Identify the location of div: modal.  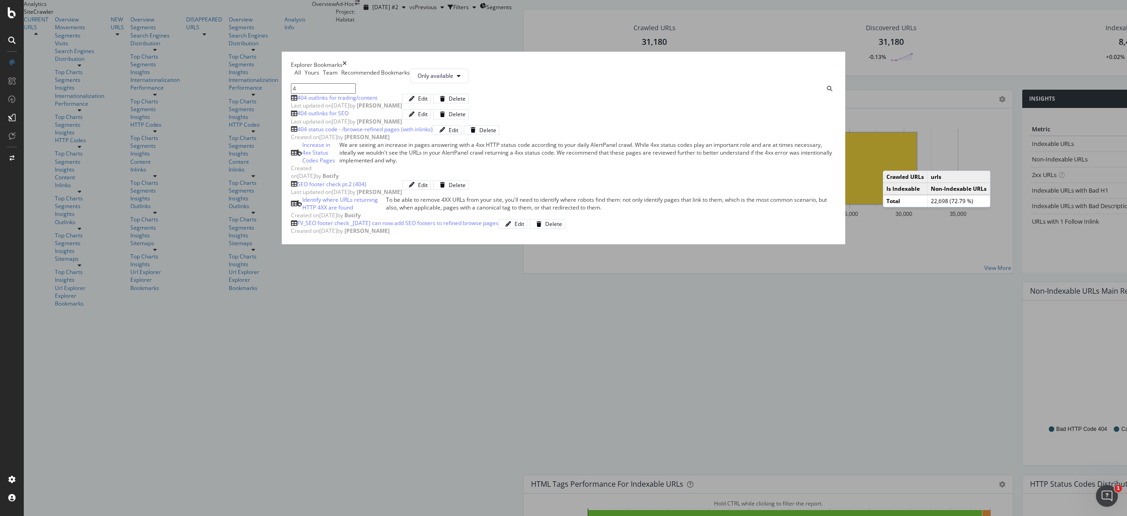
(564, 148).